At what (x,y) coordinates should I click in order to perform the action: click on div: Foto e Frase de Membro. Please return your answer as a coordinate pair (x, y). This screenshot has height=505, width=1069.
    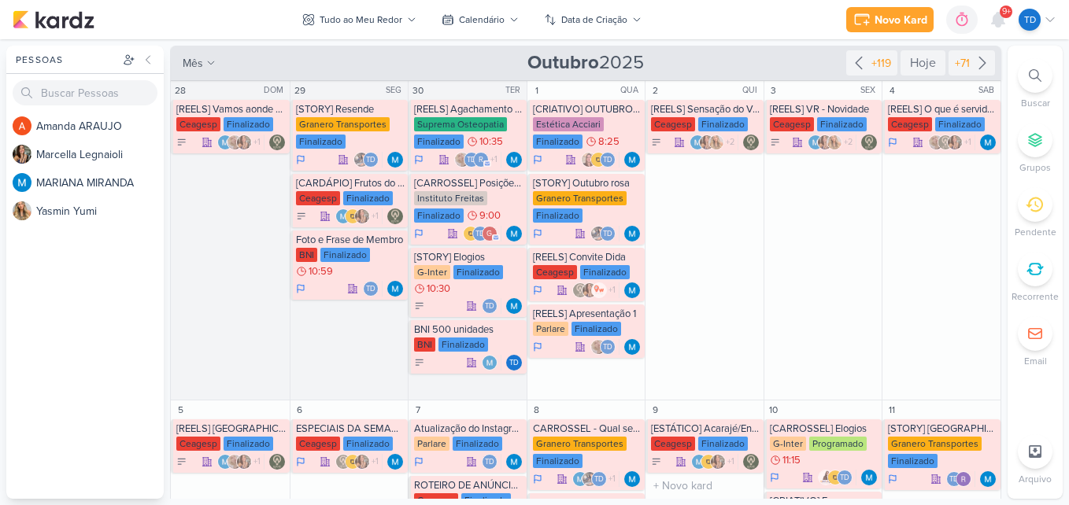
    Looking at the image, I should click on (350, 240).